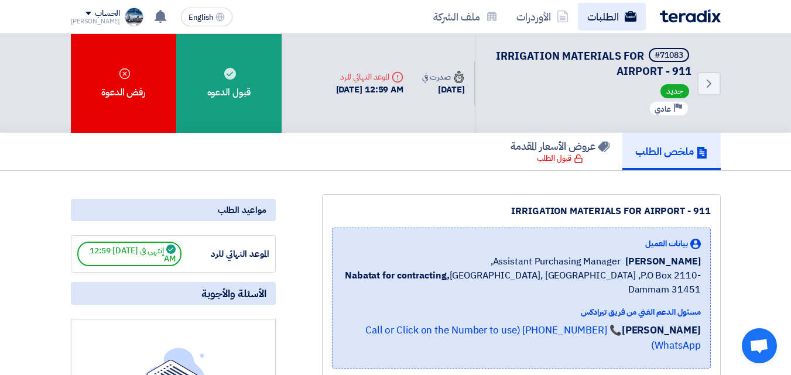  Describe the element at coordinates (207, 17) in the screenshot. I see `button: English` at that location.